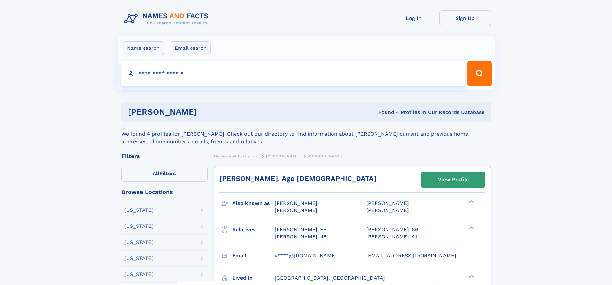 This screenshot has width=612, height=285. Describe the element at coordinates (165, 192) in the screenshot. I see `div: Browse Locations` at that location.